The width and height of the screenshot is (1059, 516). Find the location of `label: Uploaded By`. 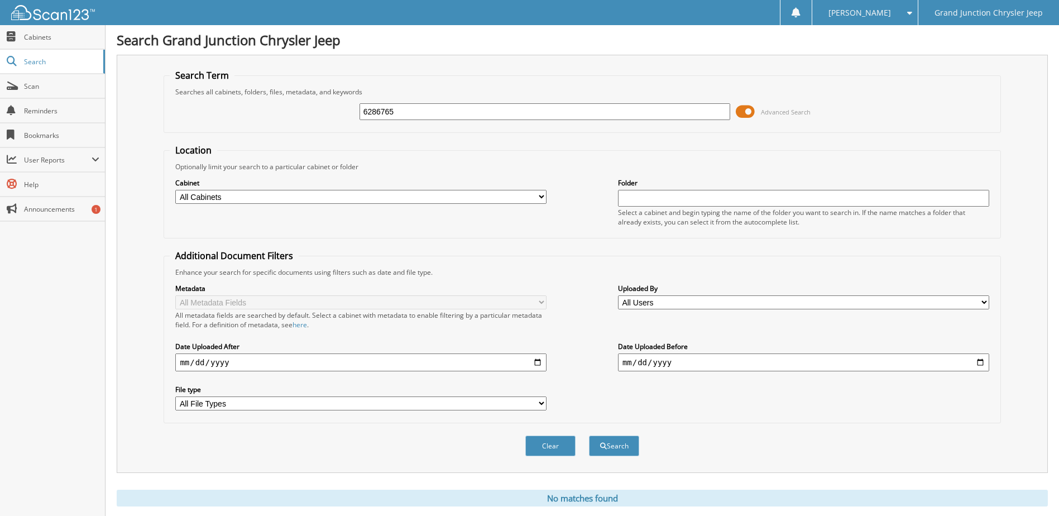

label: Uploaded By is located at coordinates (803, 288).